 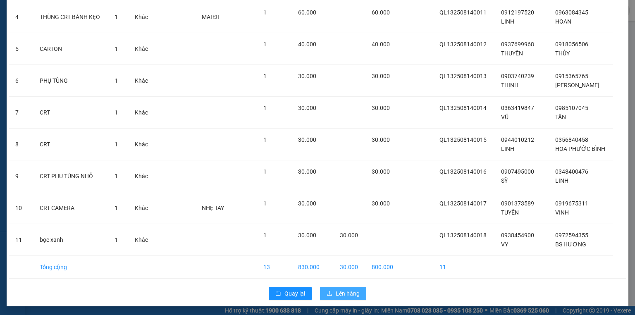 What do you see at coordinates (517, 76) in the screenshot?
I see `span: 0903740239` at bounding box center [517, 76].